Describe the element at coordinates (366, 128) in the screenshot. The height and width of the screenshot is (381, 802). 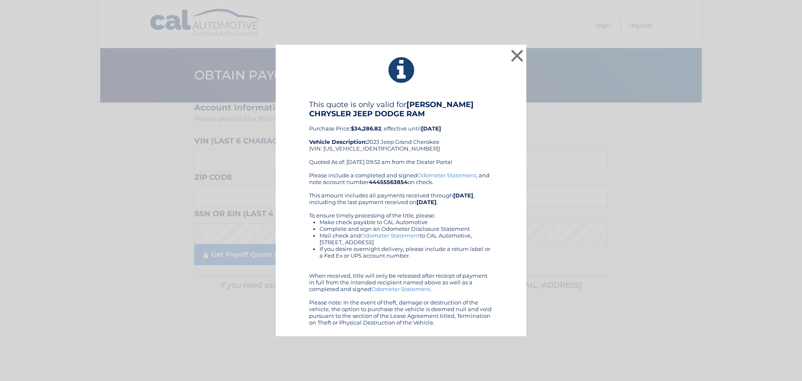
I see `b: $34,286.82` at that location.